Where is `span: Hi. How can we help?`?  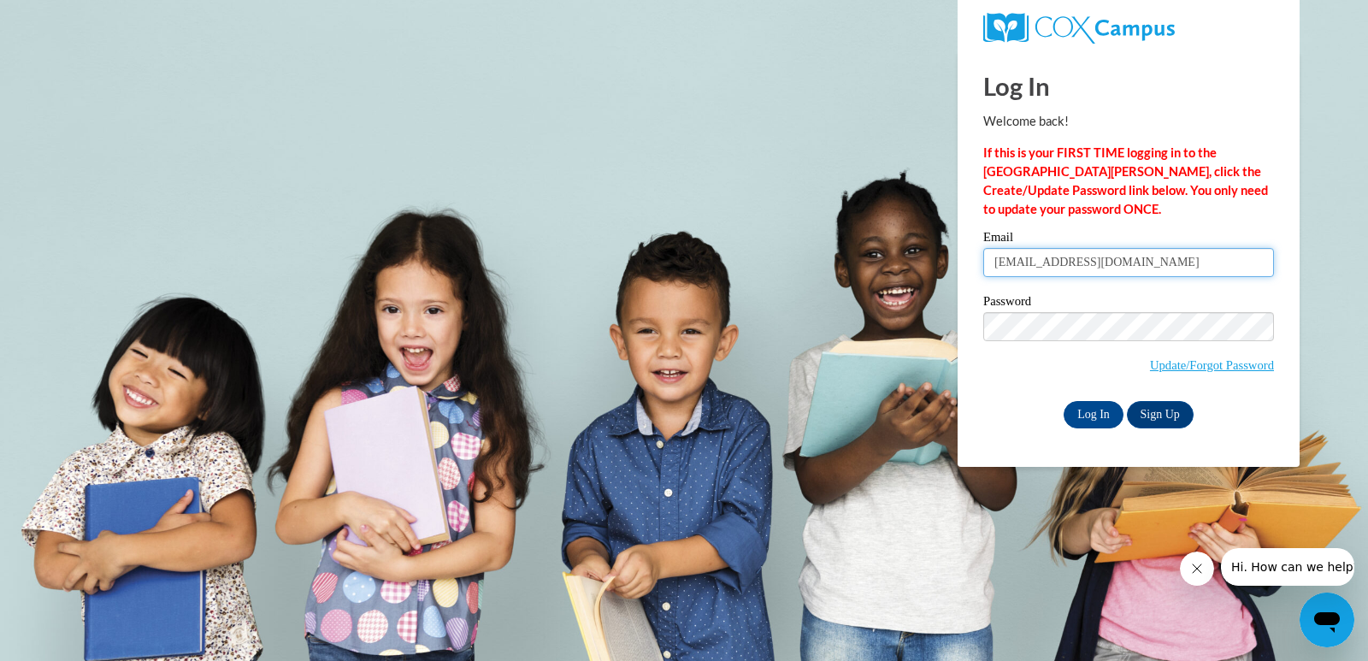
span: Hi. How can we help? is located at coordinates (74, 19).